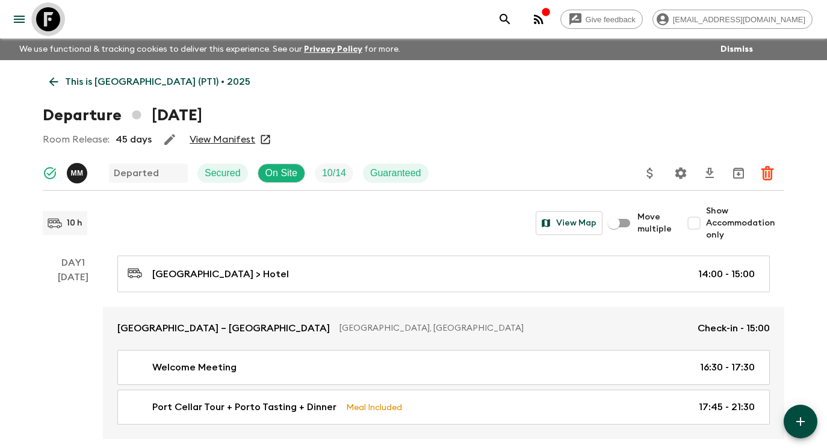 This screenshot has width=827, height=448. Describe the element at coordinates (76, 140) in the screenshot. I see `p: Room Release:` at that location.